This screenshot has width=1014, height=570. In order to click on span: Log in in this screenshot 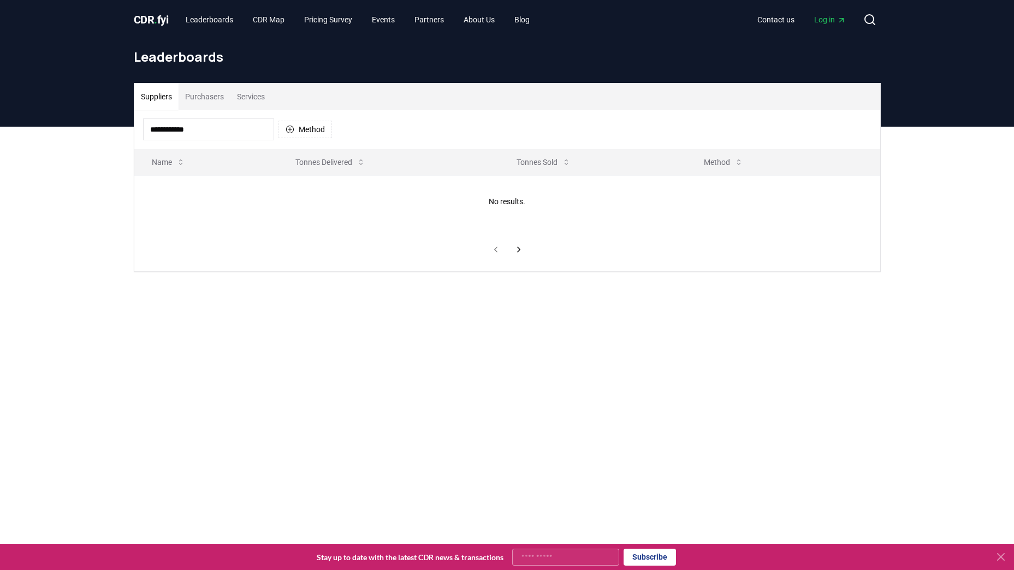, I will do `click(830, 20)`.